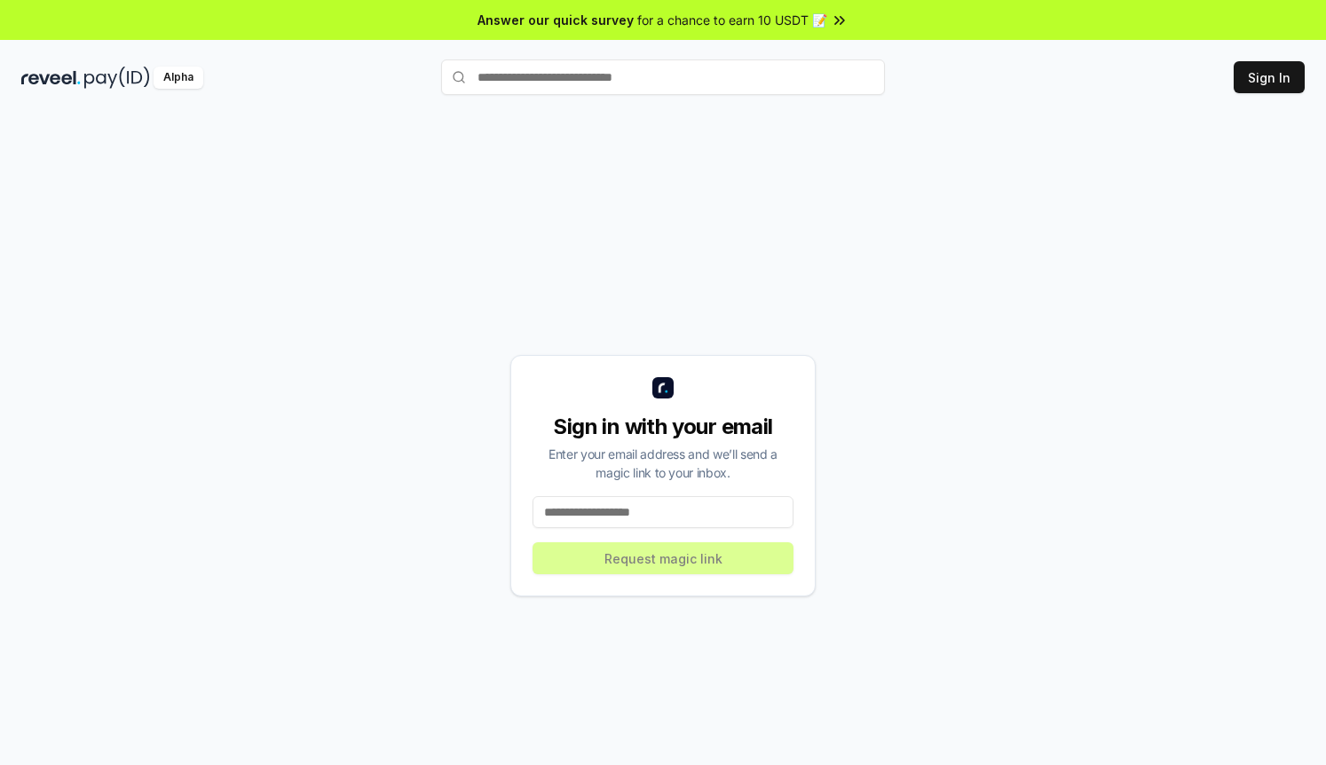 The height and width of the screenshot is (765, 1326). What do you see at coordinates (663, 388) in the screenshot?
I see `img: logo_small` at bounding box center [663, 388].